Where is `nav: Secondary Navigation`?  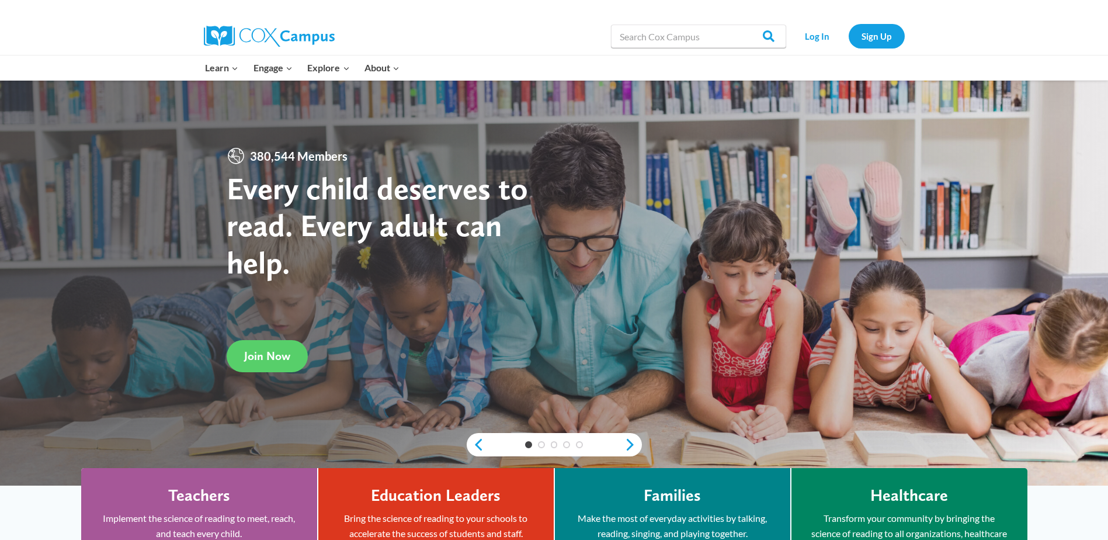 nav: Secondary Navigation is located at coordinates (848, 36).